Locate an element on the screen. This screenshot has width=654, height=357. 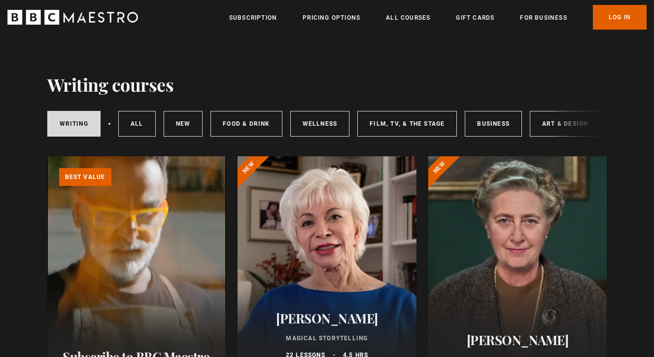
a: New is located at coordinates (183, 124).